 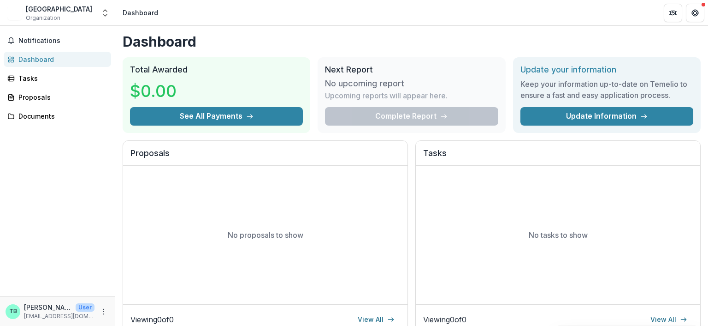 I want to click on button: See All Payments, so click(x=216, y=116).